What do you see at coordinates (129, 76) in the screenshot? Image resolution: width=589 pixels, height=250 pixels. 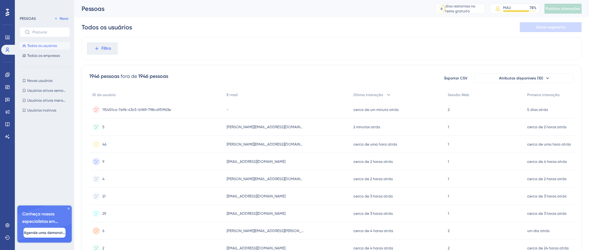 I see `font: fora de` at bounding box center [129, 76].